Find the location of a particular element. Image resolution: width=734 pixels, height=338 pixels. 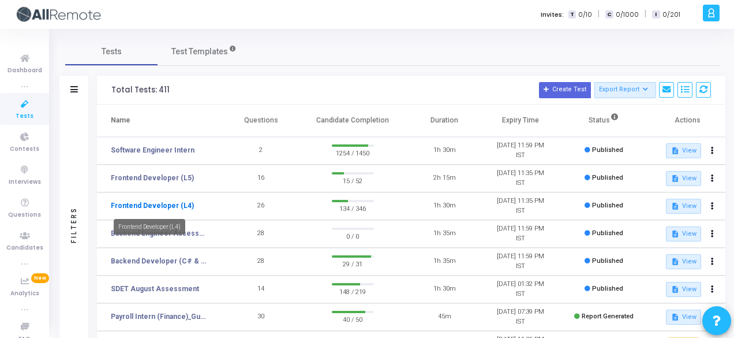

a: Frontend Developer (L4) is located at coordinates (152, 205).